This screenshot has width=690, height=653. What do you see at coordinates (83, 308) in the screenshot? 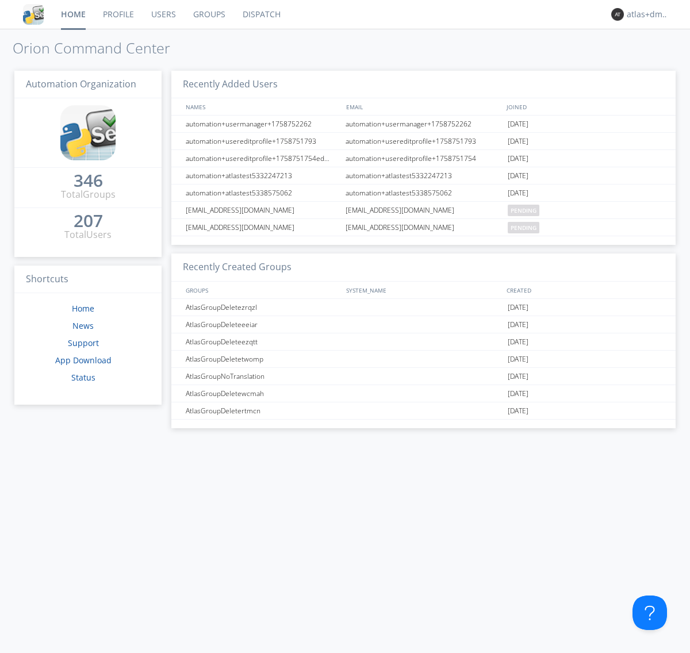
I see `a: Home` at bounding box center [83, 308].